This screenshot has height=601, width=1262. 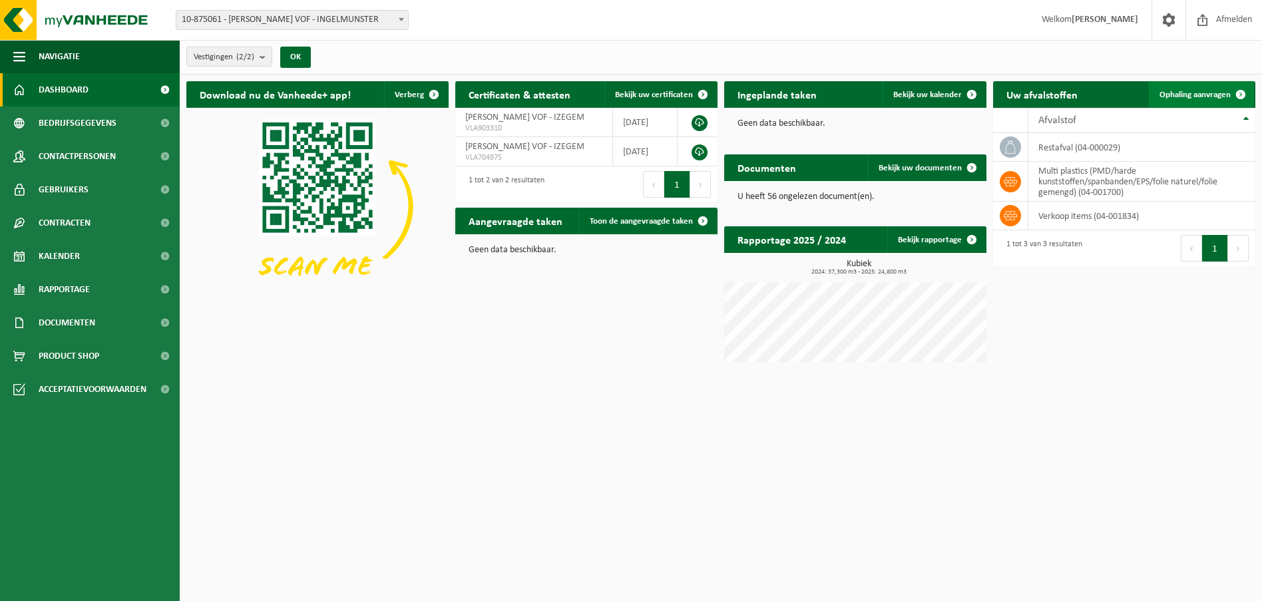 I want to click on div: 1 tot 2 van 2 resultaten, so click(x=503, y=184).